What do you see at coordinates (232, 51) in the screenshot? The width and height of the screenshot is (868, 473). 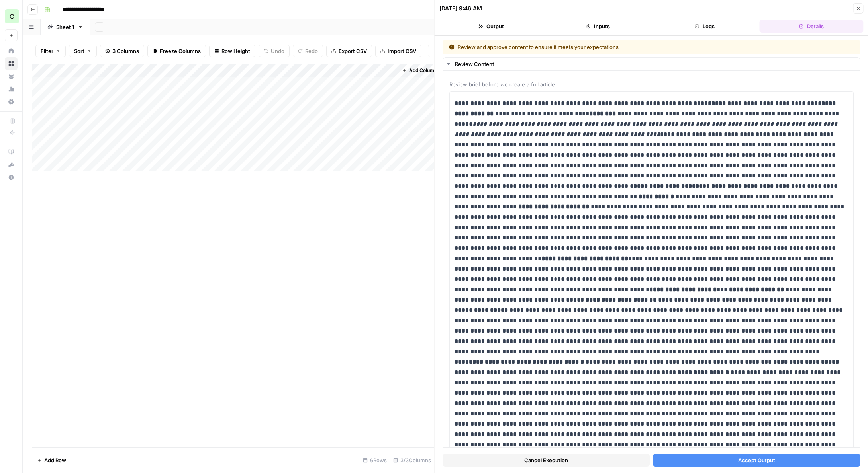 I see `button: Row Height` at bounding box center [232, 51].